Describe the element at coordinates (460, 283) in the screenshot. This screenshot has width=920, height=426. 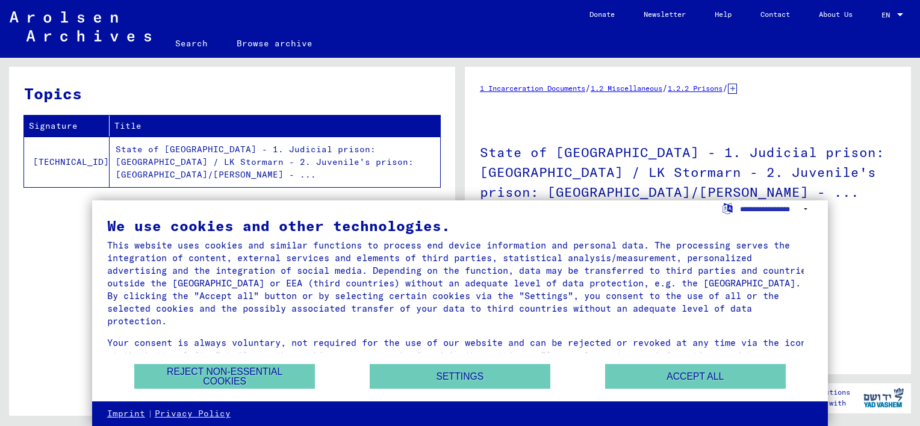
I see `div: This website uses cookies and similar functions to process end device information and personal da...` at that location.